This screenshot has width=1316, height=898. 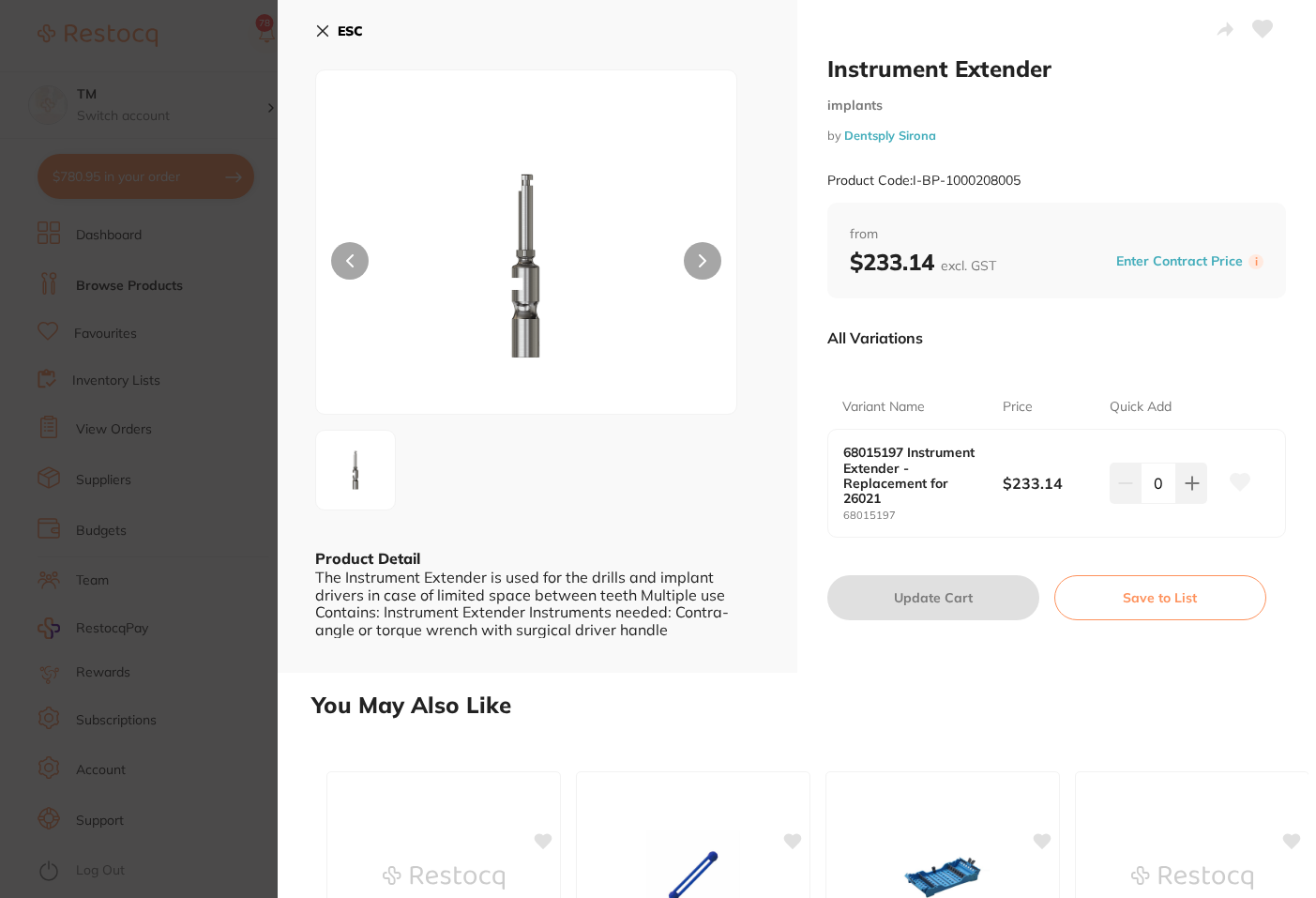 What do you see at coordinates (368, 558) in the screenshot?
I see `b: Product Detail` at bounding box center [368, 558].